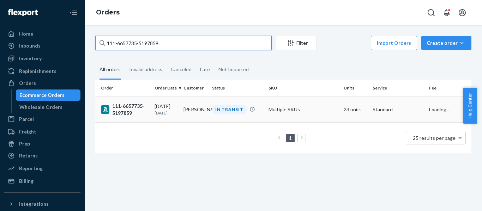  Describe the element at coordinates (42, 181) in the screenshot. I see `a: Billing` at that location.